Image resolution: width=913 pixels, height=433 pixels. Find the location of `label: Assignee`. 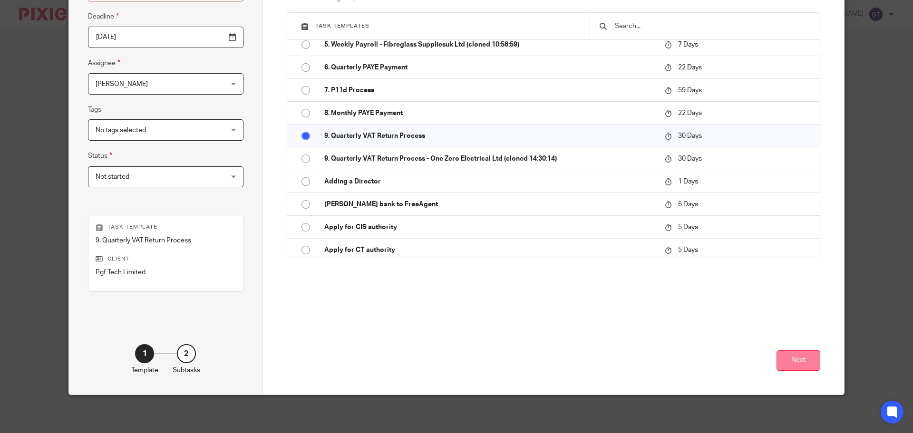

label: Assignee is located at coordinates (104, 63).